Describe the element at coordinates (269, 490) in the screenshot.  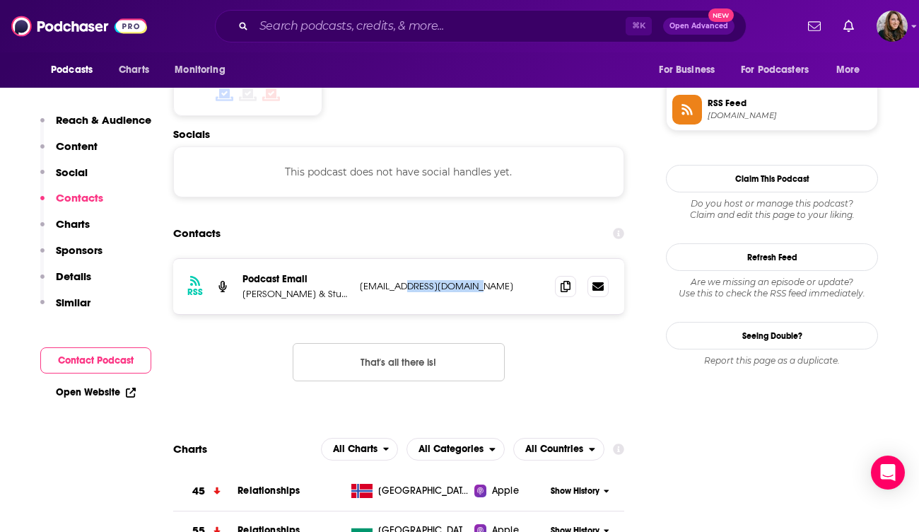
I see `span: Relationships` at that location.